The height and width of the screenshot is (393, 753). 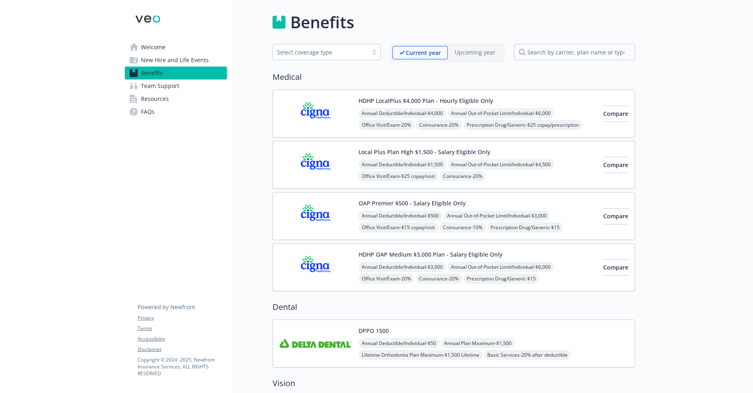 What do you see at coordinates (402, 164) in the screenshot?
I see `span: Annual Deductible/Individual - $1,500` at bounding box center [402, 164].